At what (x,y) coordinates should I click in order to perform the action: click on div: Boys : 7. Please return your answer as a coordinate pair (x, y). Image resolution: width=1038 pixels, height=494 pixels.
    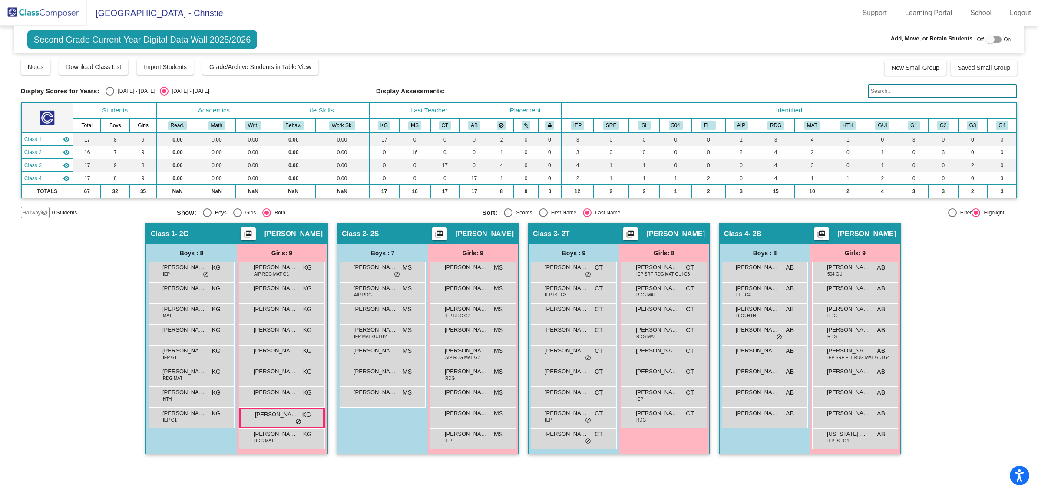
    Looking at the image, I should click on (383, 253).